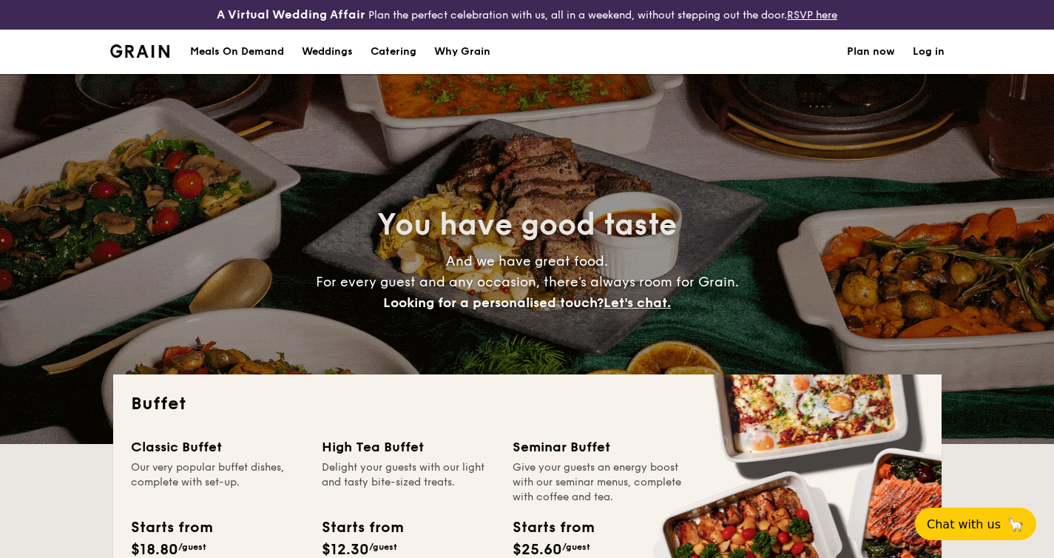  Describe the element at coordinates (637, 303) in the screenshot. I see `span: Let's chat.` at that location.